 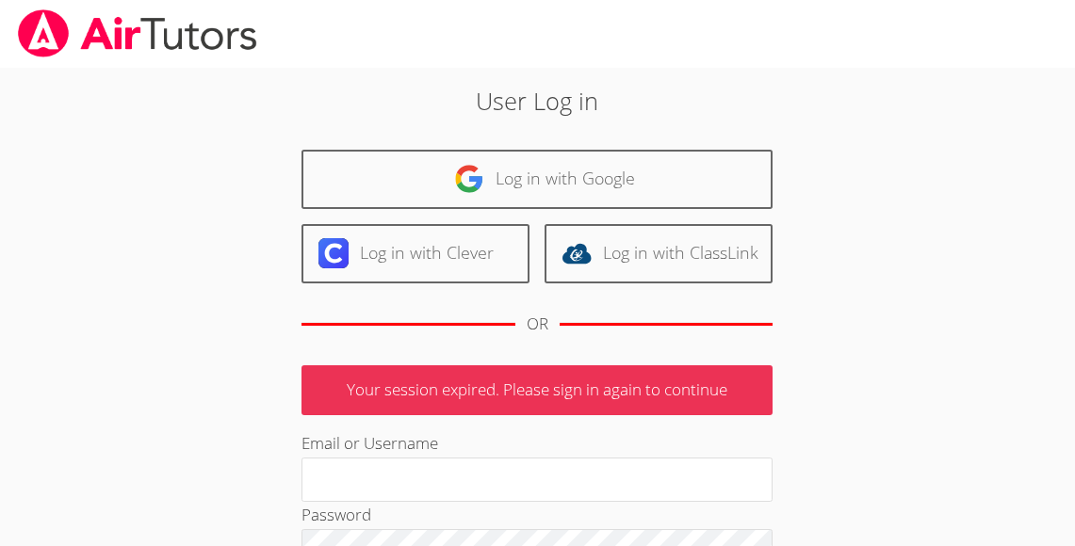 I want to click on div: OR, so click(x=537, y=324).